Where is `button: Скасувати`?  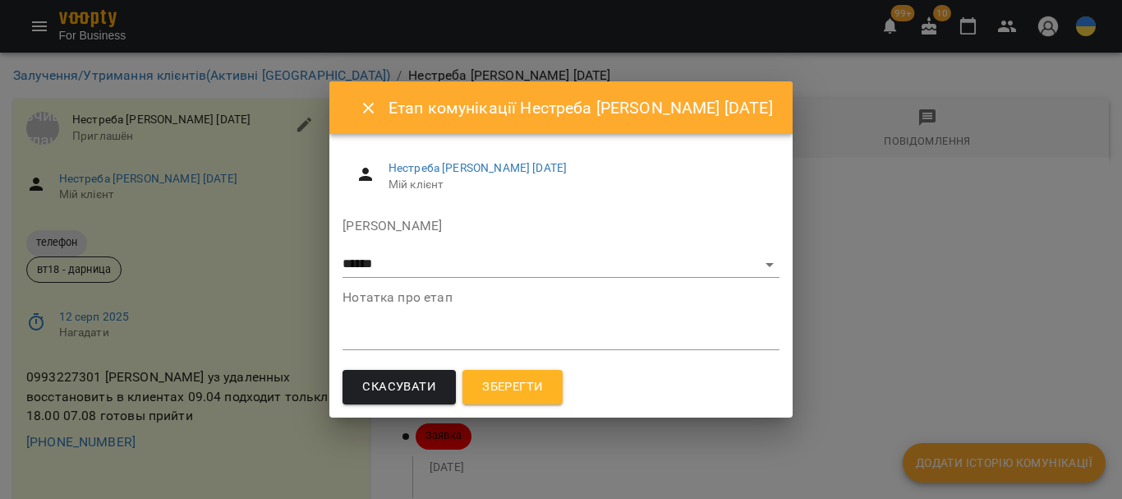
button: Скасувати is located at coordinates (399, 387).